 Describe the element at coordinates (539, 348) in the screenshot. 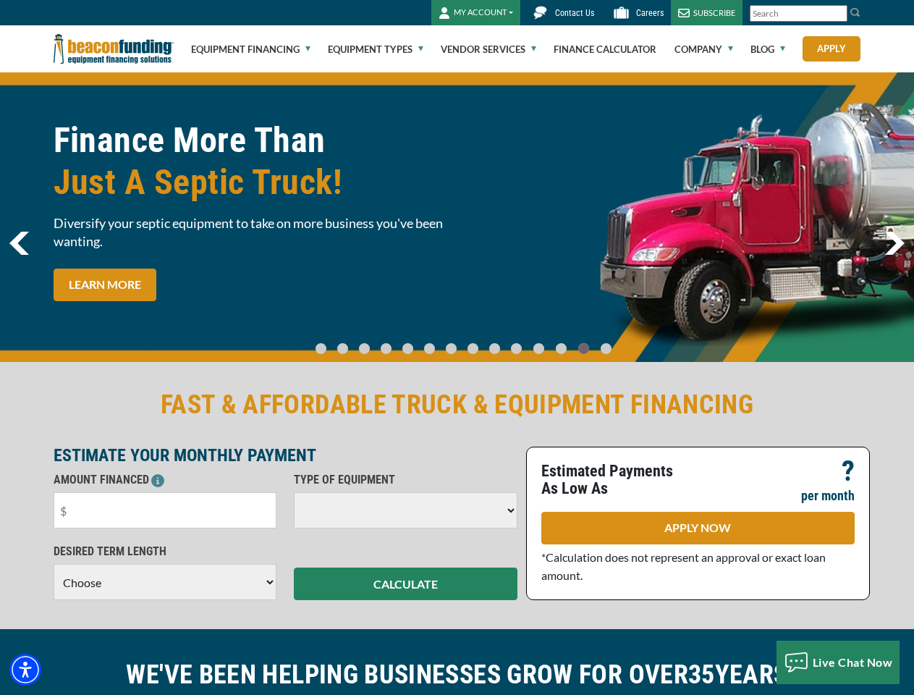

I see `a: Go To Slide 10` at that location.